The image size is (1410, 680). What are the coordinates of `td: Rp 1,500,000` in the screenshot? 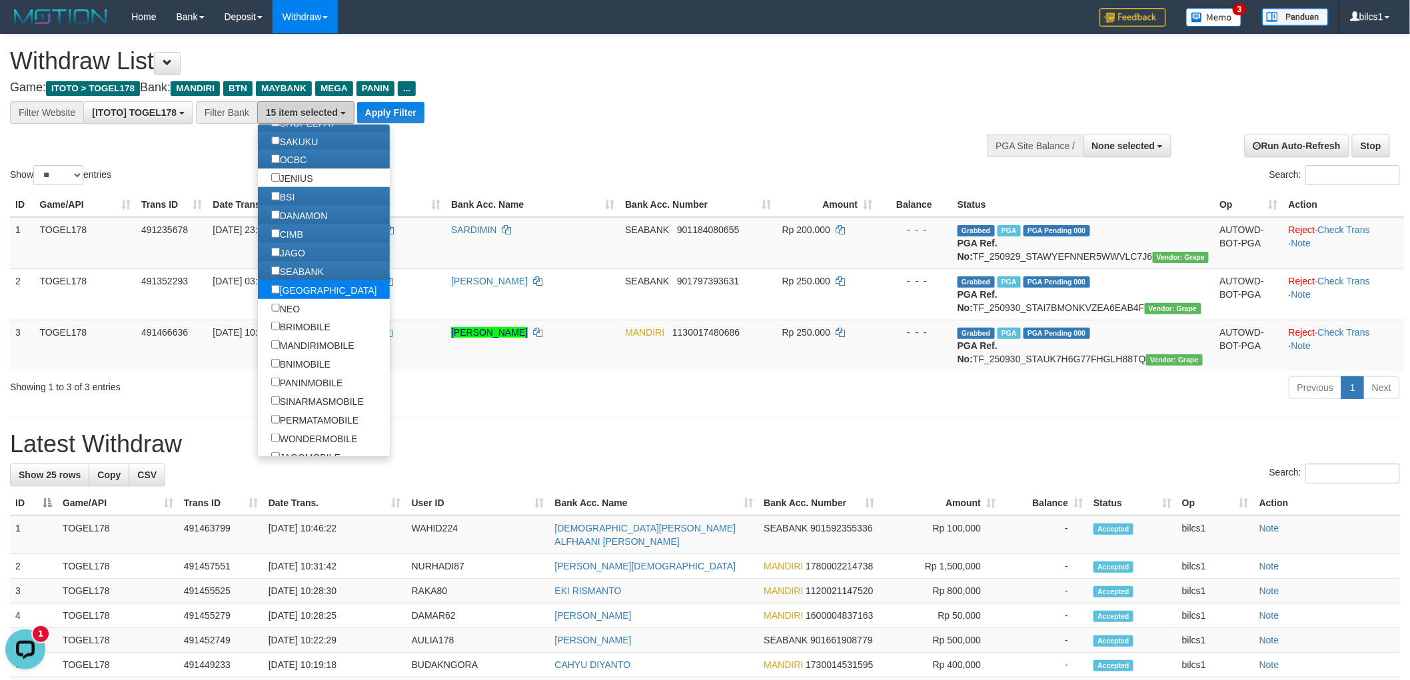 It's located at (940, 566).